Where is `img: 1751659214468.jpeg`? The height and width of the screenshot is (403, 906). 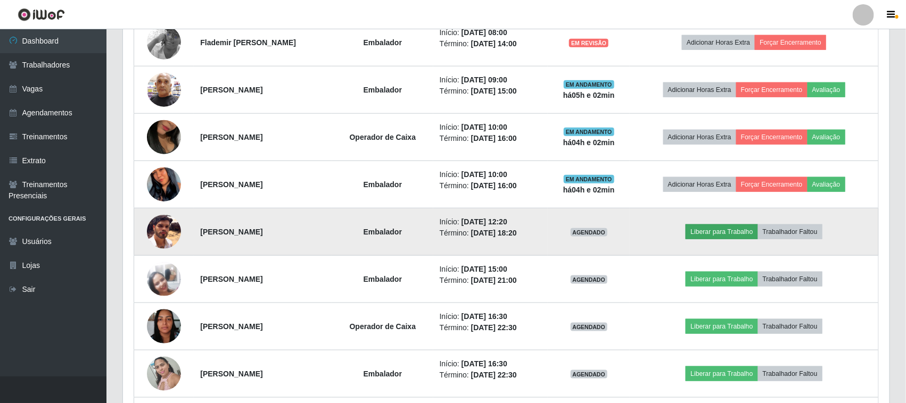
img: 1751659214468.jpeg is located at coordinates (164, 326).